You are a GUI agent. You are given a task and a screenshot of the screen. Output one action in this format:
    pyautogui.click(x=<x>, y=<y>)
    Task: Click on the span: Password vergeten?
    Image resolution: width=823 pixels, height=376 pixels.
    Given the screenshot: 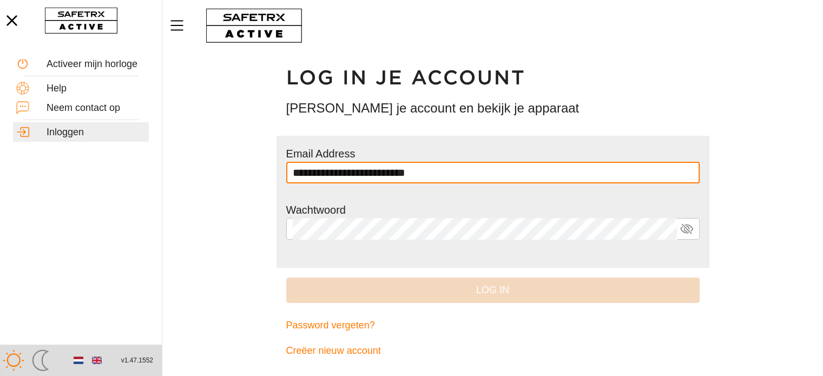 What is the action you would take?
    pyautogui.click(x=330, y=325)
    